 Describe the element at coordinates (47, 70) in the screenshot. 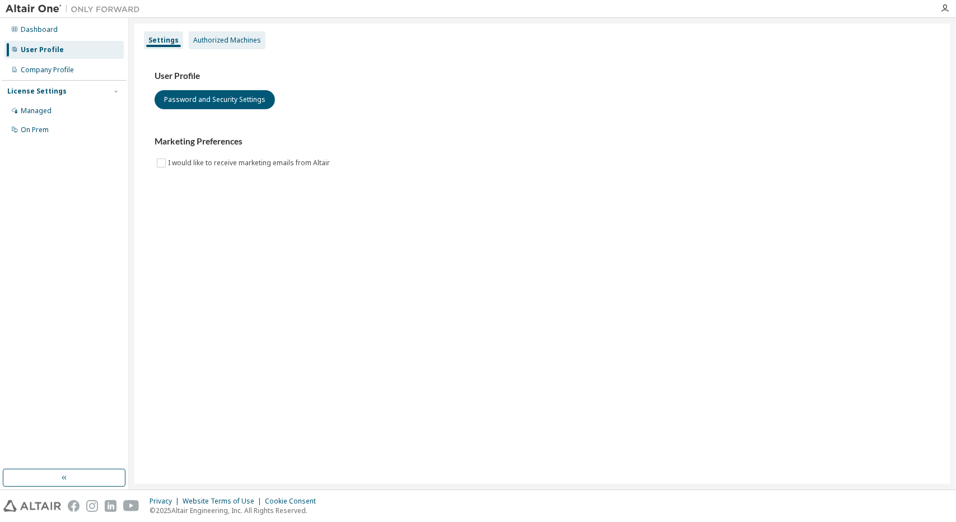

I see `div: Company Profile` at that location.